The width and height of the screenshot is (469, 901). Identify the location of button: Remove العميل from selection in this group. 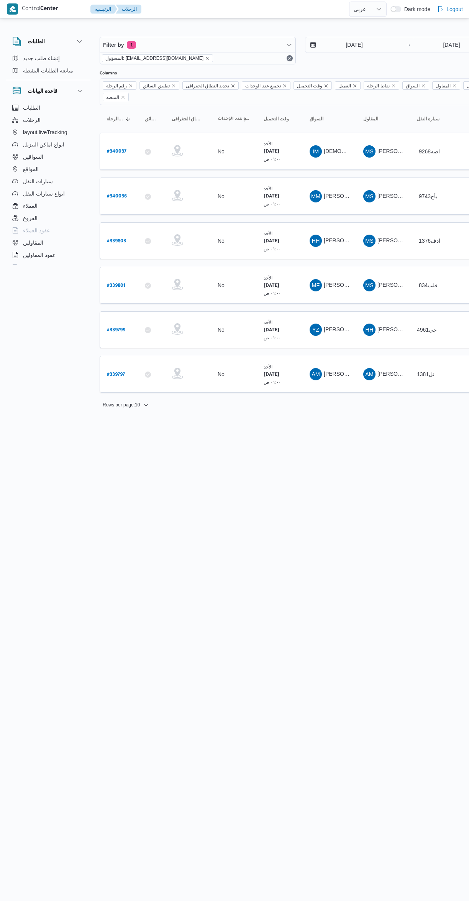
(355, 86).